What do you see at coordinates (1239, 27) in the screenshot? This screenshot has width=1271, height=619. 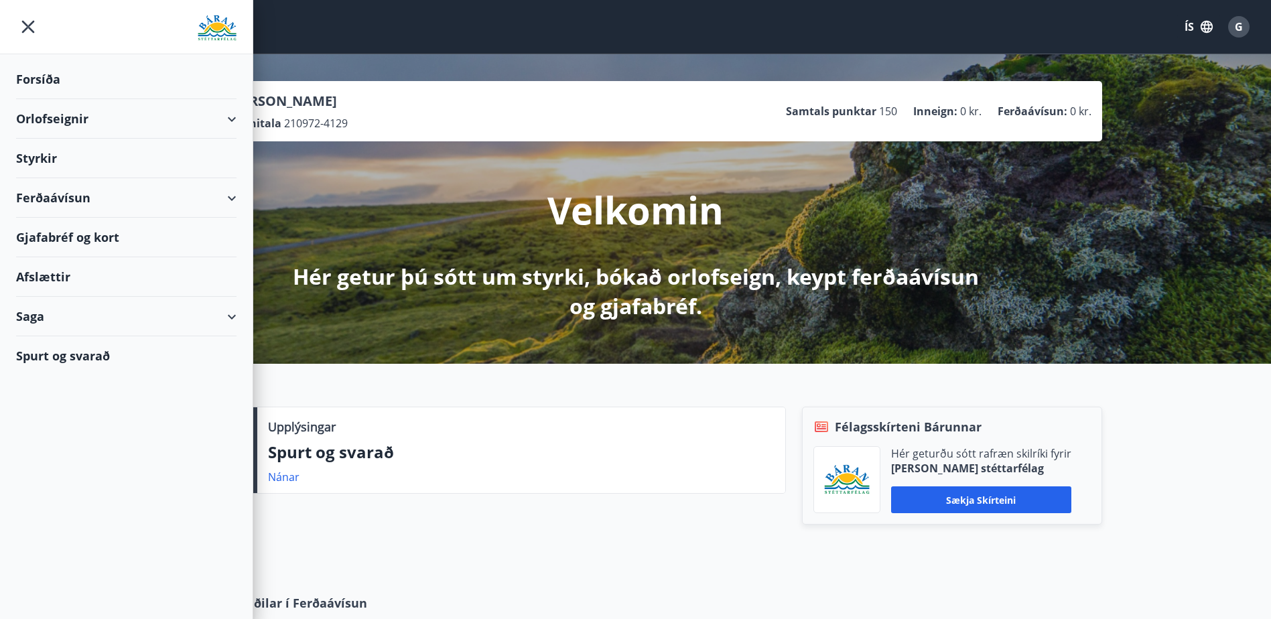 I see `button: G` at bounding box center [1239, 27].